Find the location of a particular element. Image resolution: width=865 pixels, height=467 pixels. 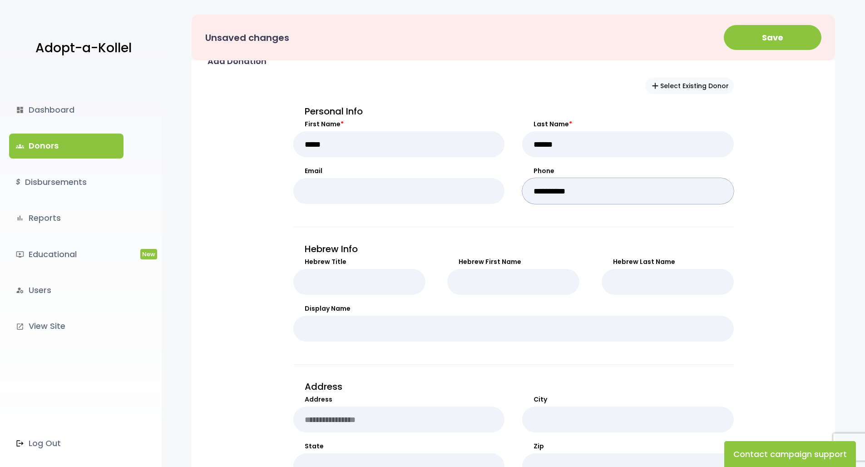

label: Zip is located at coordinates (628, 446).